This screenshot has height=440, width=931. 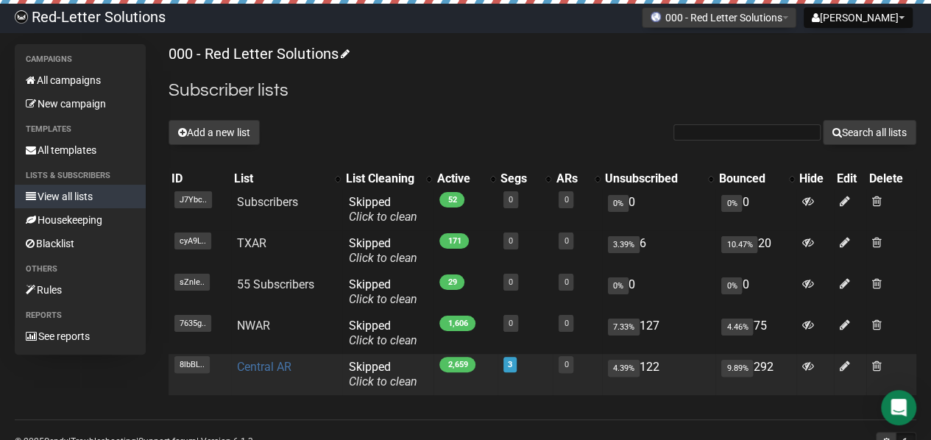 I want to click on div: Hide, so click(x=814, y=179).